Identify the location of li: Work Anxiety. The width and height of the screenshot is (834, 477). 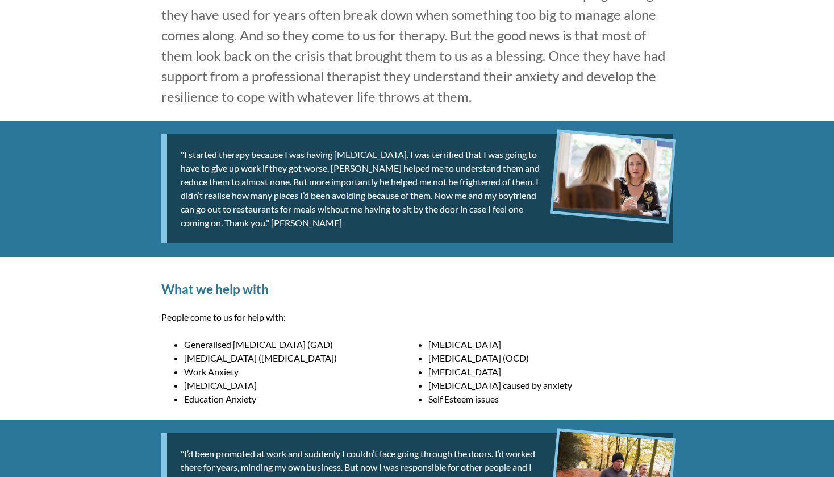
(306, 372).